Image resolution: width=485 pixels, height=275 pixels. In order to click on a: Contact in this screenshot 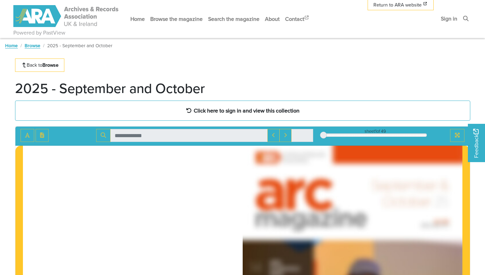, I will do `click(298, 19)`.